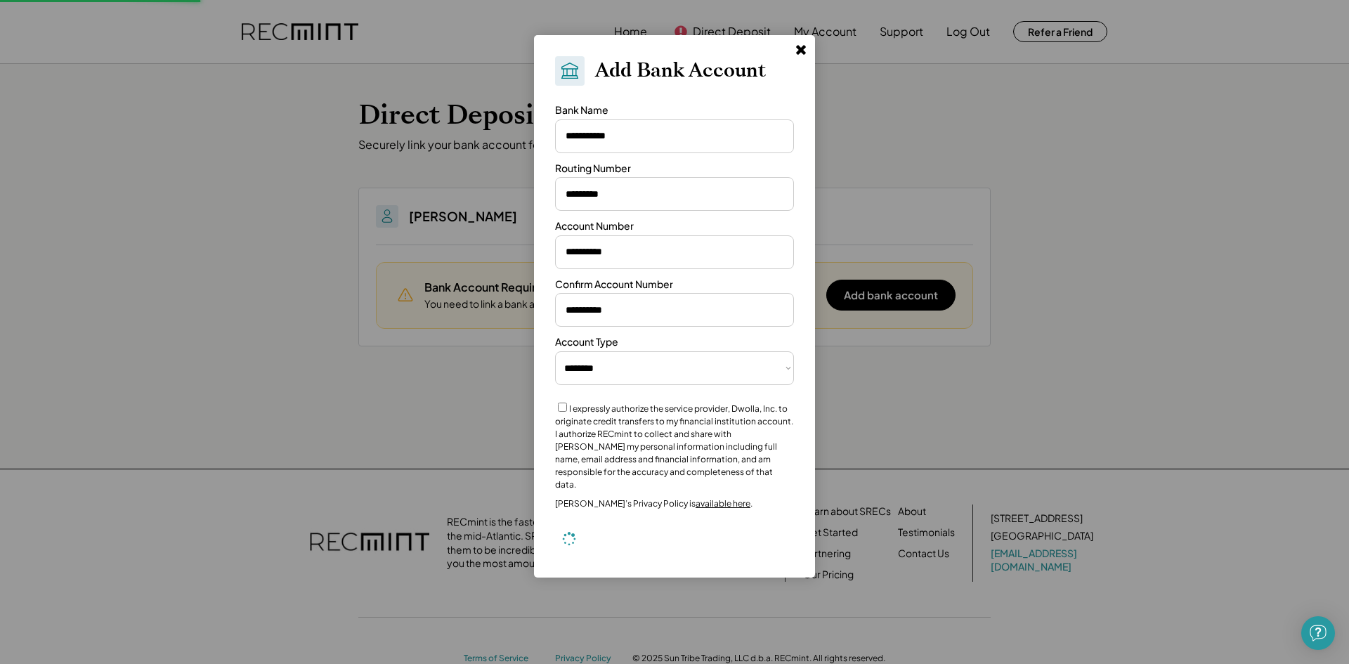 This screenshot has height=664, width=1349. What do you see at coordinates (595, 226) in the screenshot?
I see `div: Account Number` at bounding box center [595, 226].